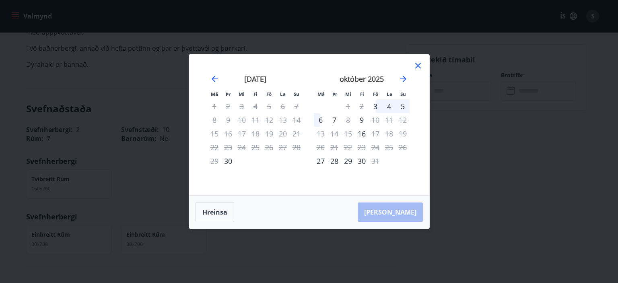 Image resolution: width=618 pixels, height=283 pixels. What do you see at coordinates (348, 120) in the screenshot?
I see `td: Not available. miðvikudagur, 8. október 2025` at bounding box center [348, 120].